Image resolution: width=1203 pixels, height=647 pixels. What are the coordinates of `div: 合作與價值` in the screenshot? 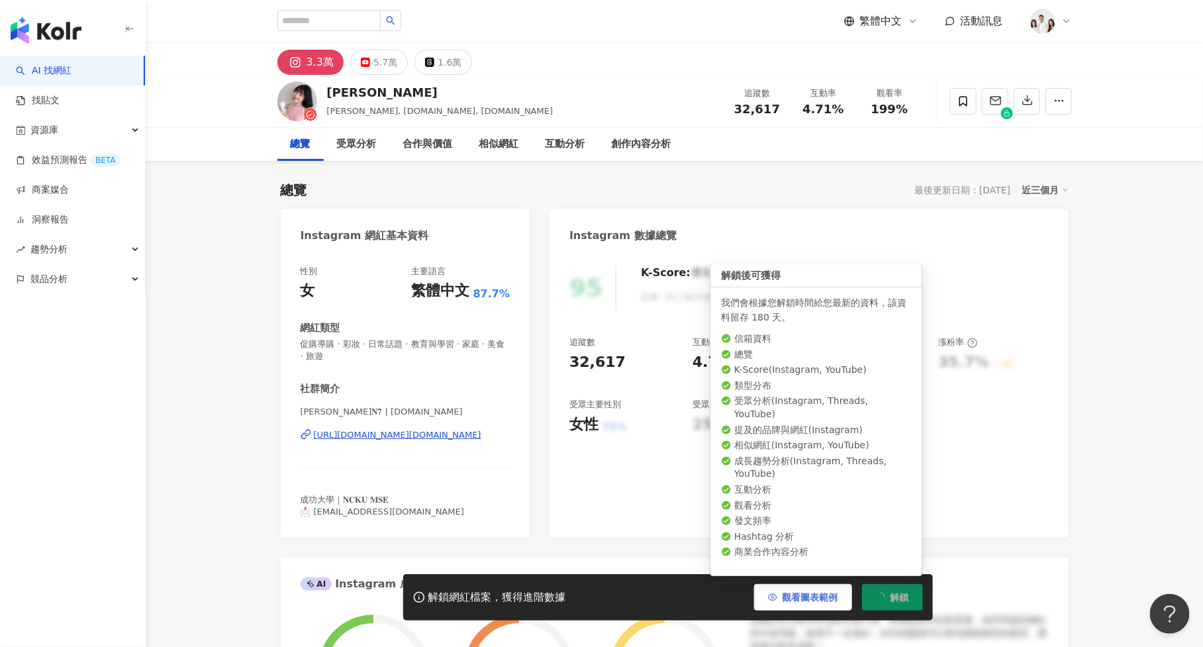 It's located at (428, 144).